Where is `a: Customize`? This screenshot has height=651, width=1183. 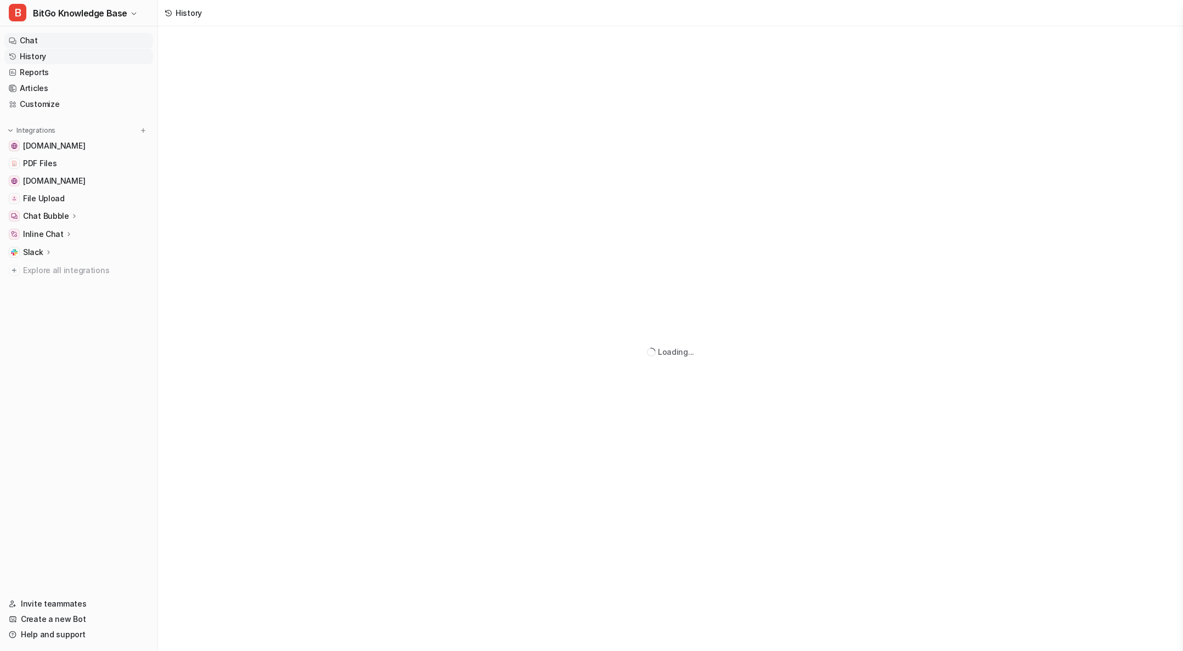
a: Customize is located at coordinates (78, 104).